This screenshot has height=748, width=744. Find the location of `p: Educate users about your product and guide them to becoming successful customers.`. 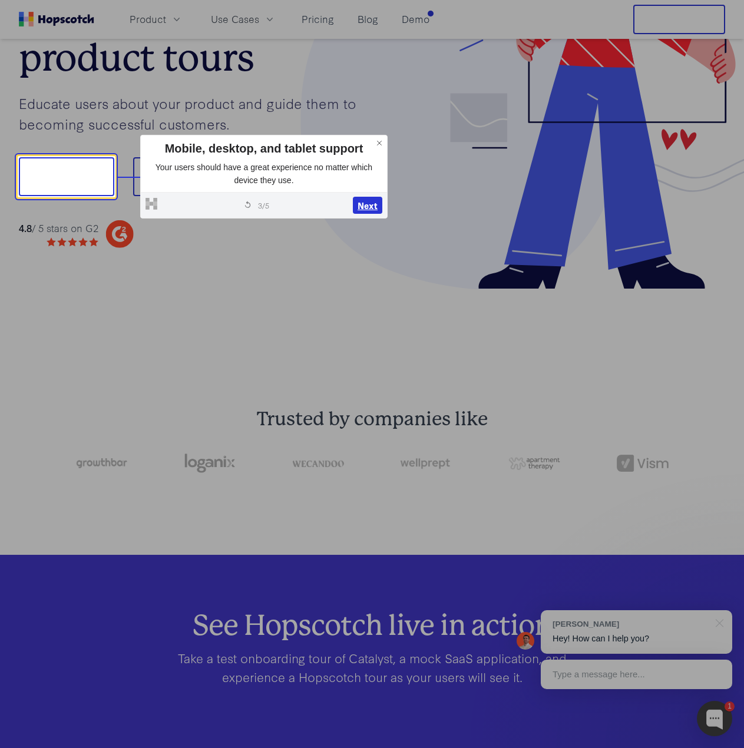

p: Educate users about your product and guide them to becoming successful customers. is located at coordinates (195, 113).